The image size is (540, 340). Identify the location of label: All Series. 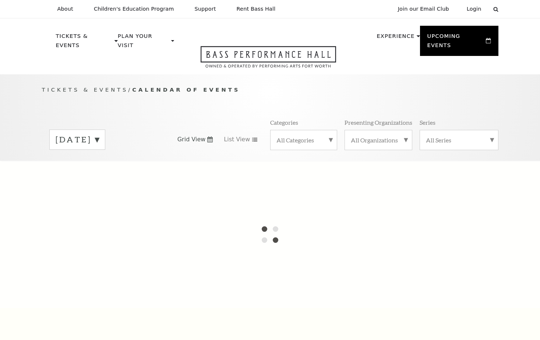
(459, 140).